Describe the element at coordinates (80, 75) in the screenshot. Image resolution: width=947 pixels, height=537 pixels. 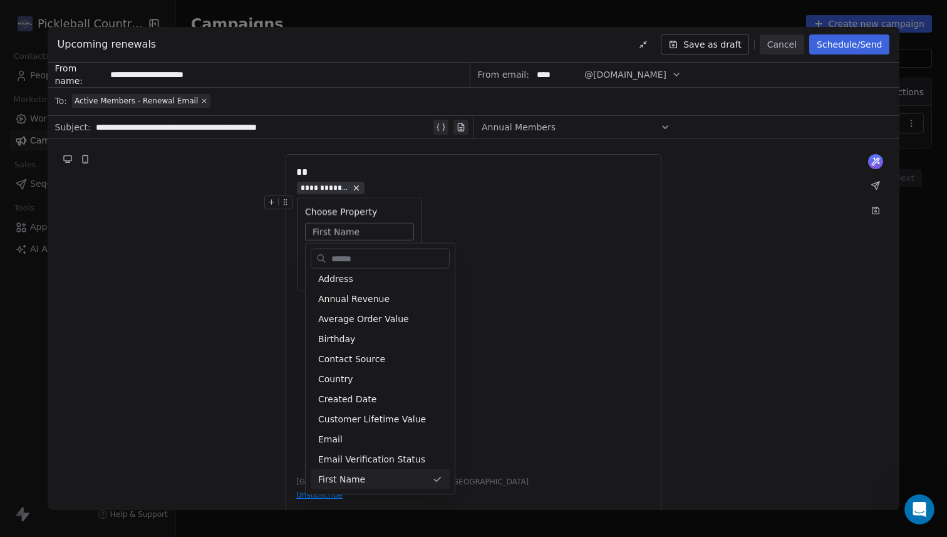
I see `span: From name:` at that location.